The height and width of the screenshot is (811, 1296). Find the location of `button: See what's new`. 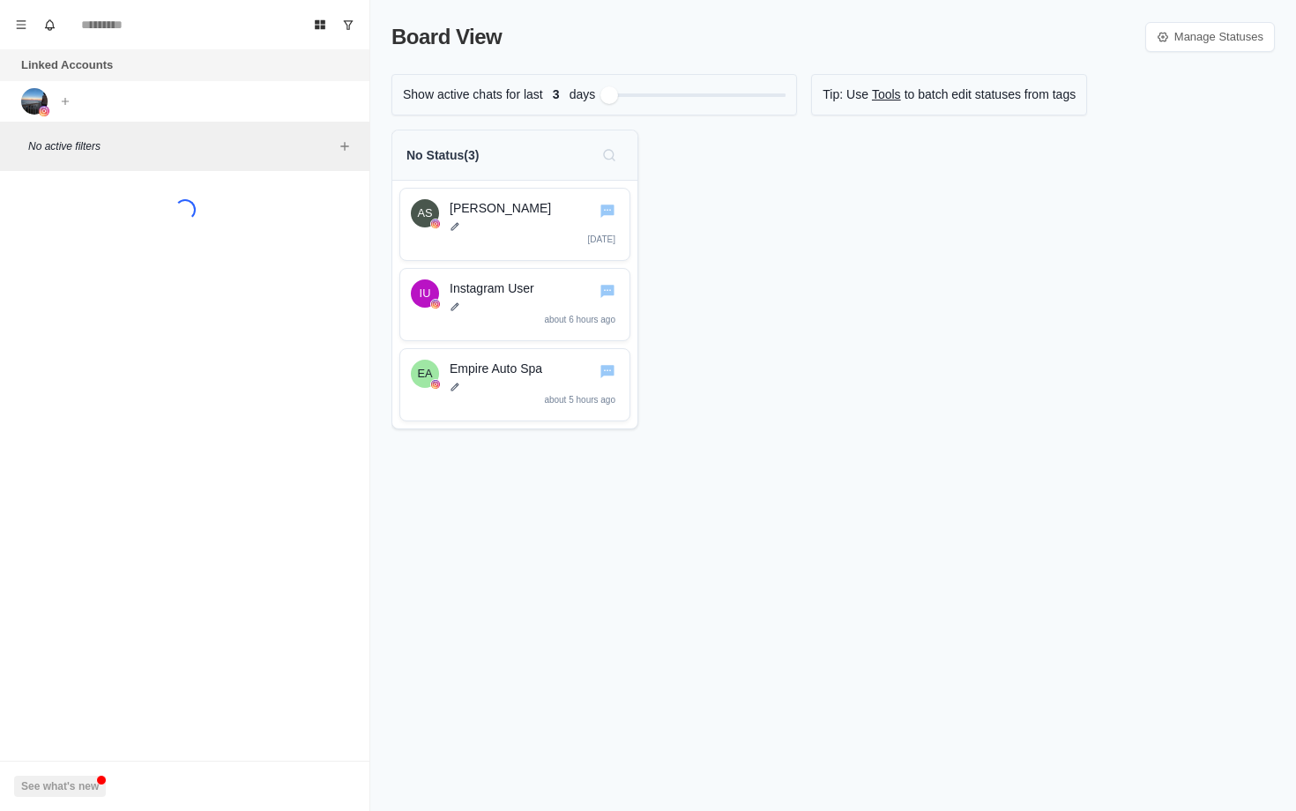

button: See what's new is located at coordinates (60, 786).